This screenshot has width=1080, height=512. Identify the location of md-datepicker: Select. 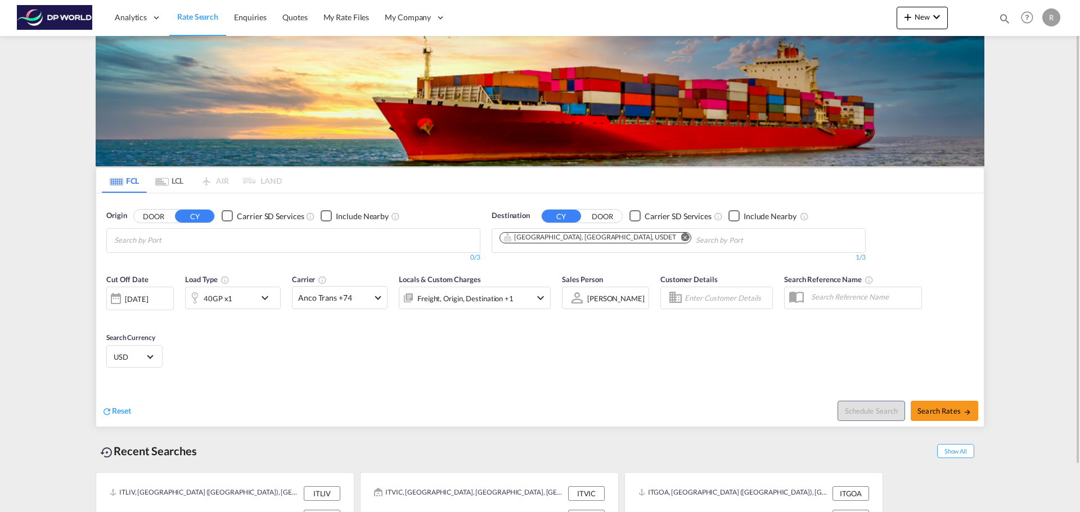
(110, 317).